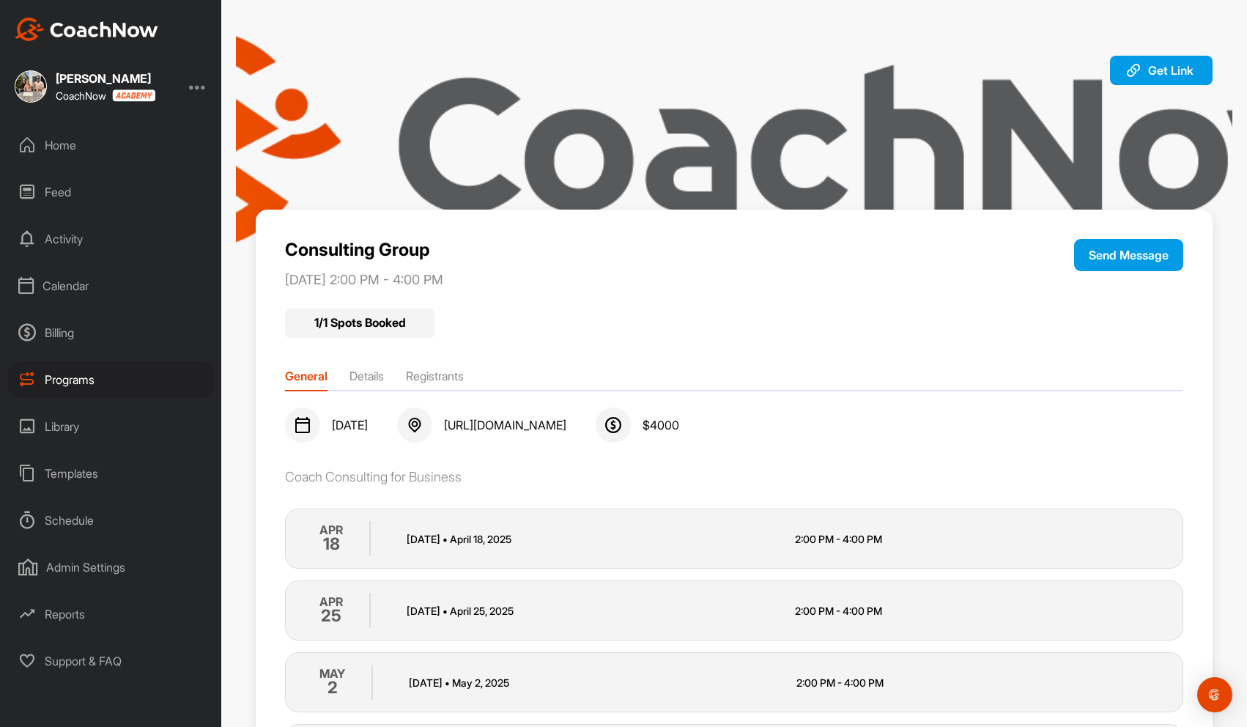 This screenshot has height=727, width=1247. Describe the element at coordinates (331, 543) in the screenshot. I see `h2: 18` at that location.